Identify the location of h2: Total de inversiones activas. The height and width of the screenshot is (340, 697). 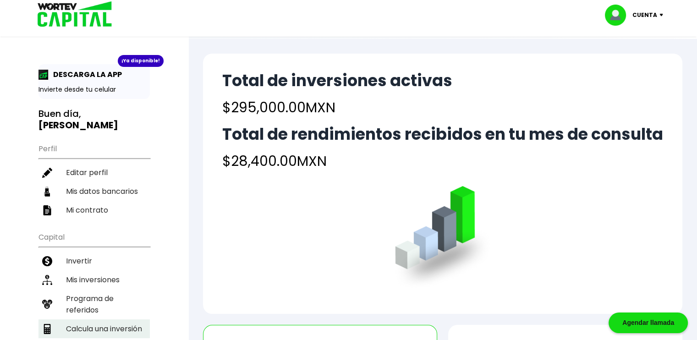
(337, 81).